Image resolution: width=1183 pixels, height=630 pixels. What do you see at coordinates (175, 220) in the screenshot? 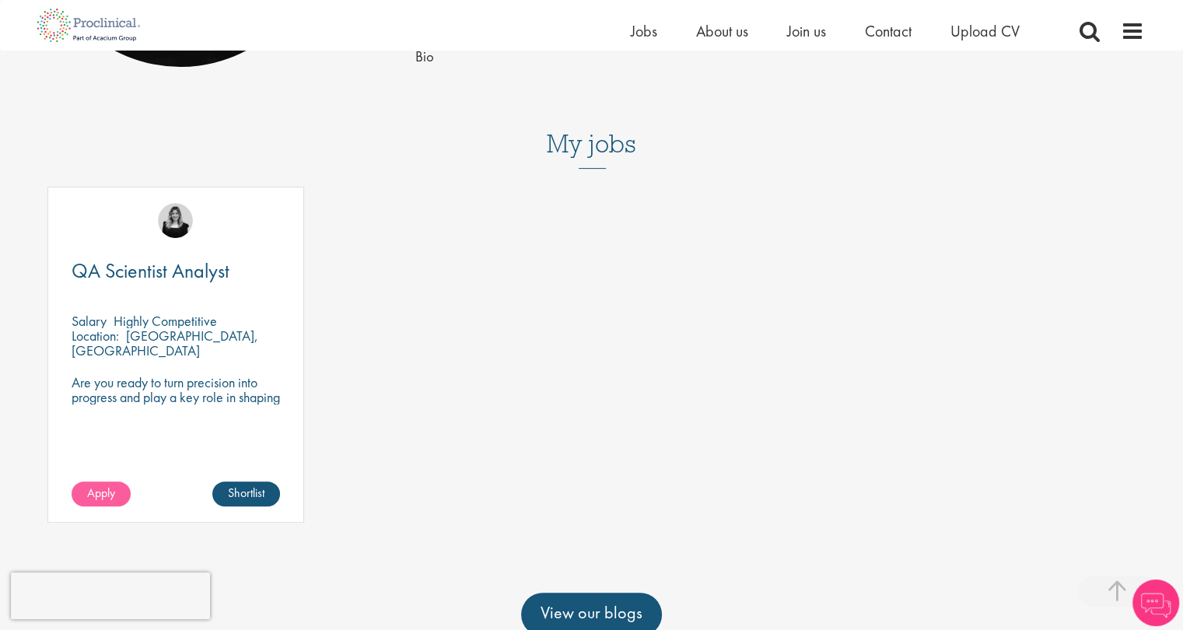
I see `img: Molly Colclough` at bounding box center [175, 220].